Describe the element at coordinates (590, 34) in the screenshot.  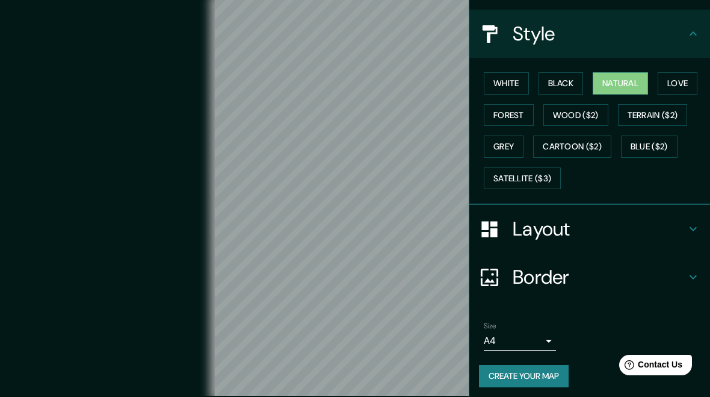
I see `div: Style` at that location.